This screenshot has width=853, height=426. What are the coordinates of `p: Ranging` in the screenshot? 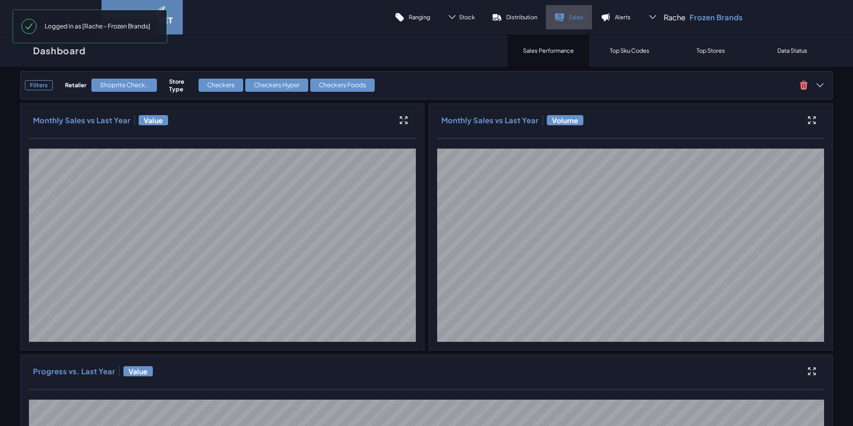 It's located at (419, 17).